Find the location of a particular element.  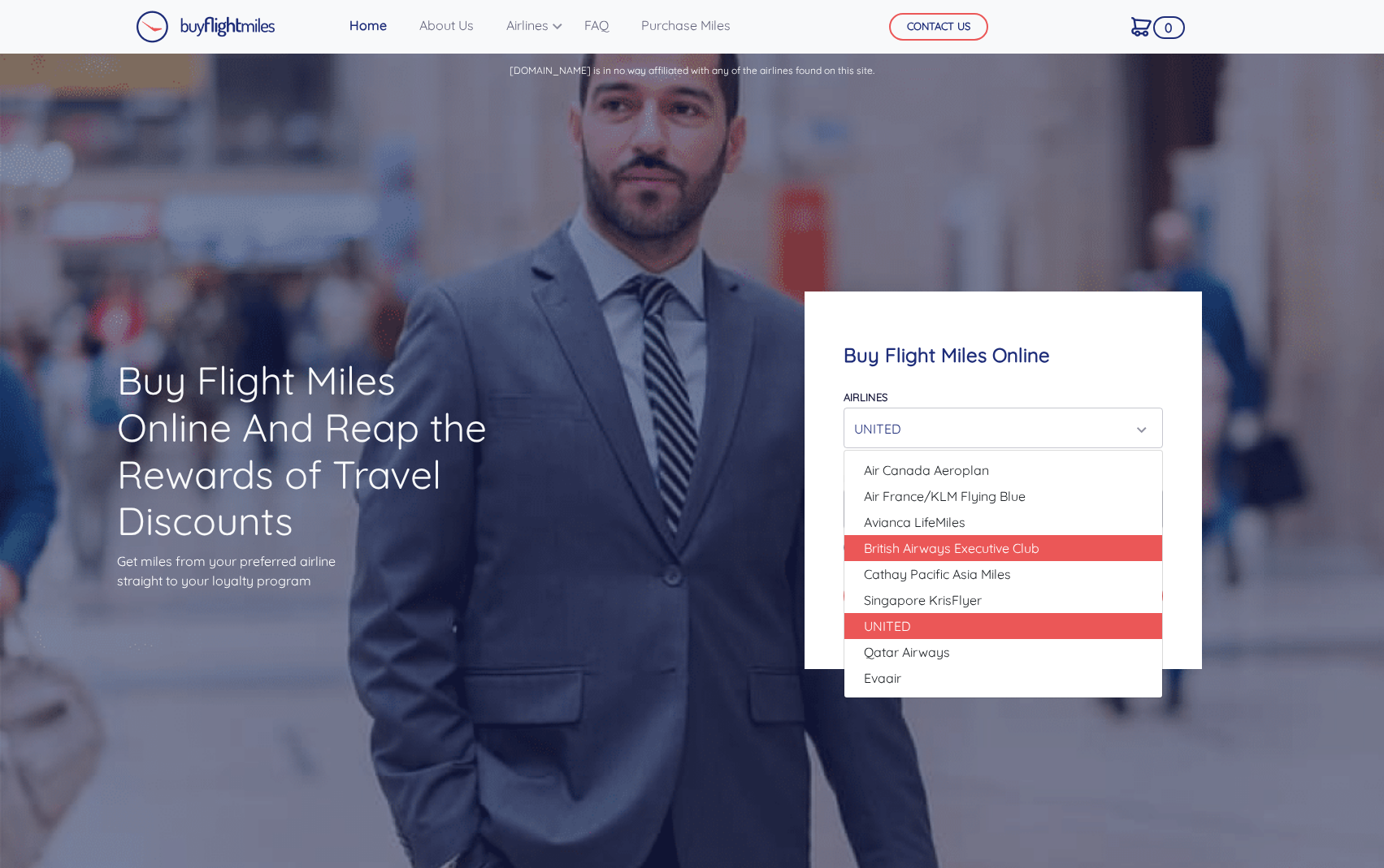

h4: Buy Flight Miles Online is located at coordinates (1003, 355).